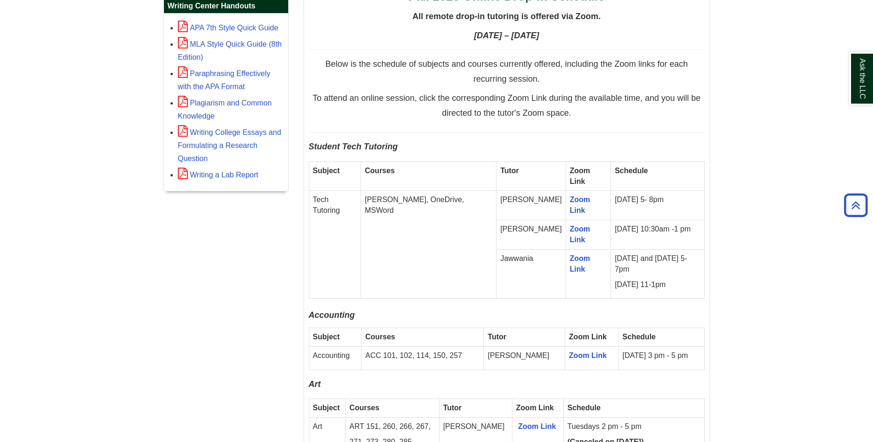 Image resolution: width=873 pixels, height=442 pixels. I want to click on a: Writing College Essays and Formulating a Research Question, so click(229, 145).